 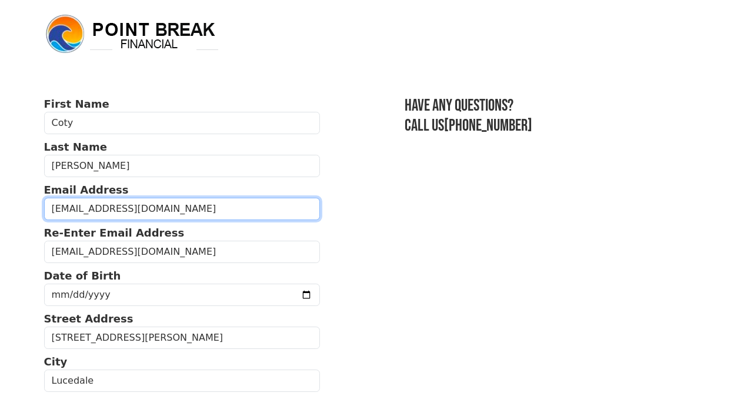 What do you see at coordinates (182, 209) in the screenshot?
I see `input: Email Address` at bounding box center [182, 209].